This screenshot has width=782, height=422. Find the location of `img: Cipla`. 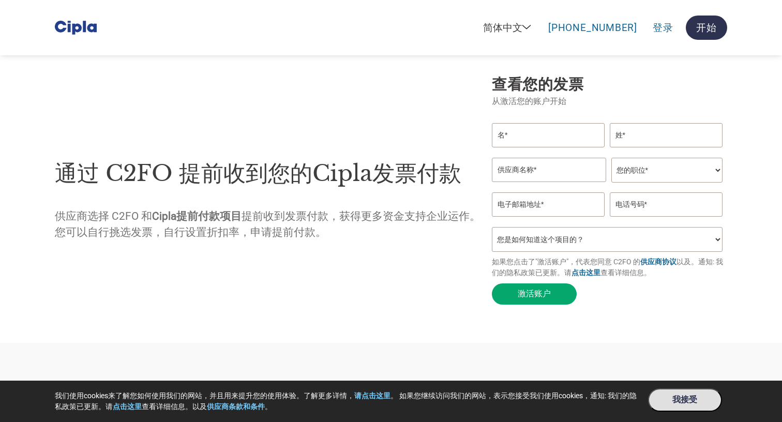

img: Cipla is located at coordinates (75, 27).